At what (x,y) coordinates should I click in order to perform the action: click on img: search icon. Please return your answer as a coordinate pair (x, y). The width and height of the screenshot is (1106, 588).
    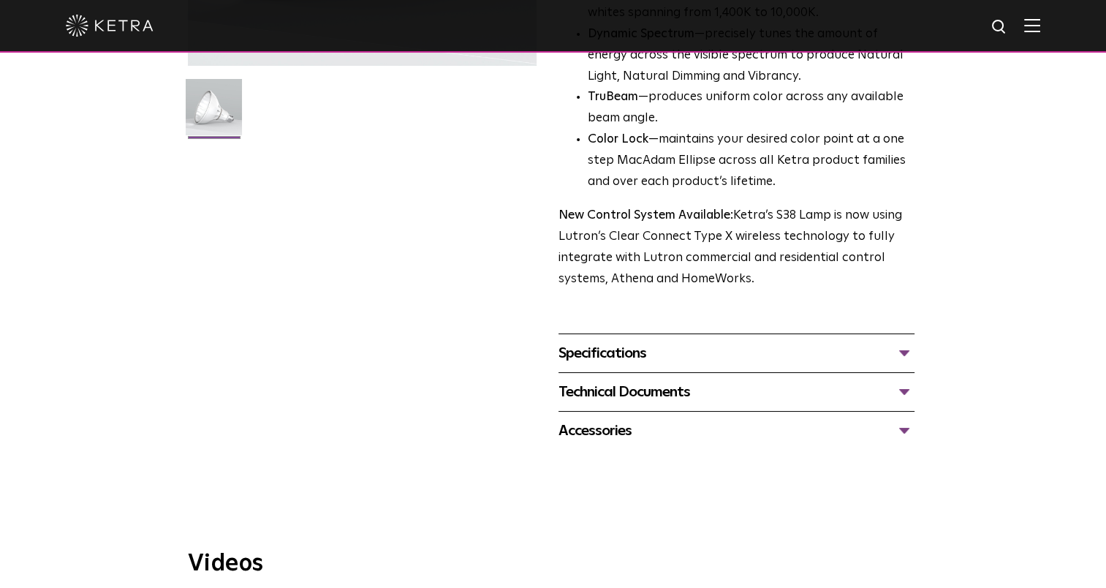
    Looking at the image, I should click on (999, 27).